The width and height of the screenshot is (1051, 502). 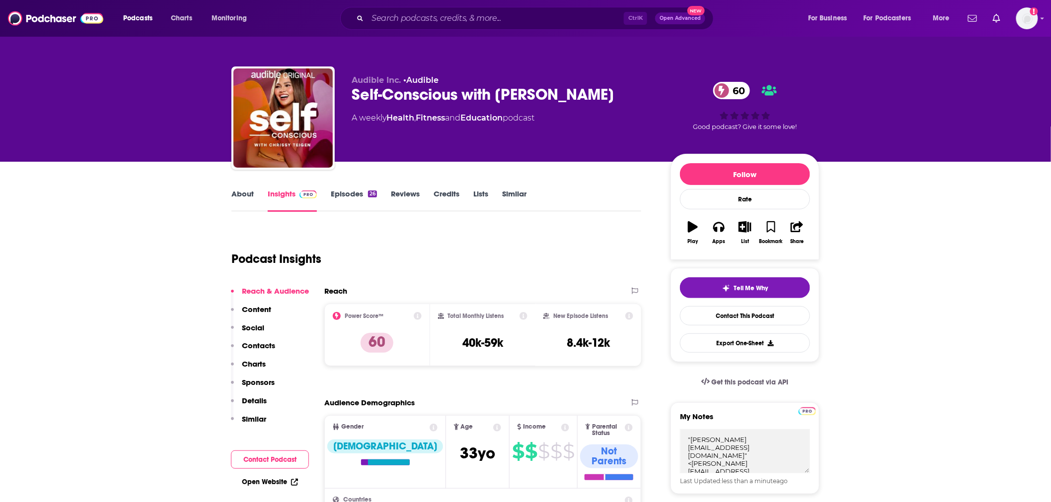 What do you see at coordinates (726, 288) in the screenshot?
I see `img: tell me why sparkle` at bounding box center [726, 288].